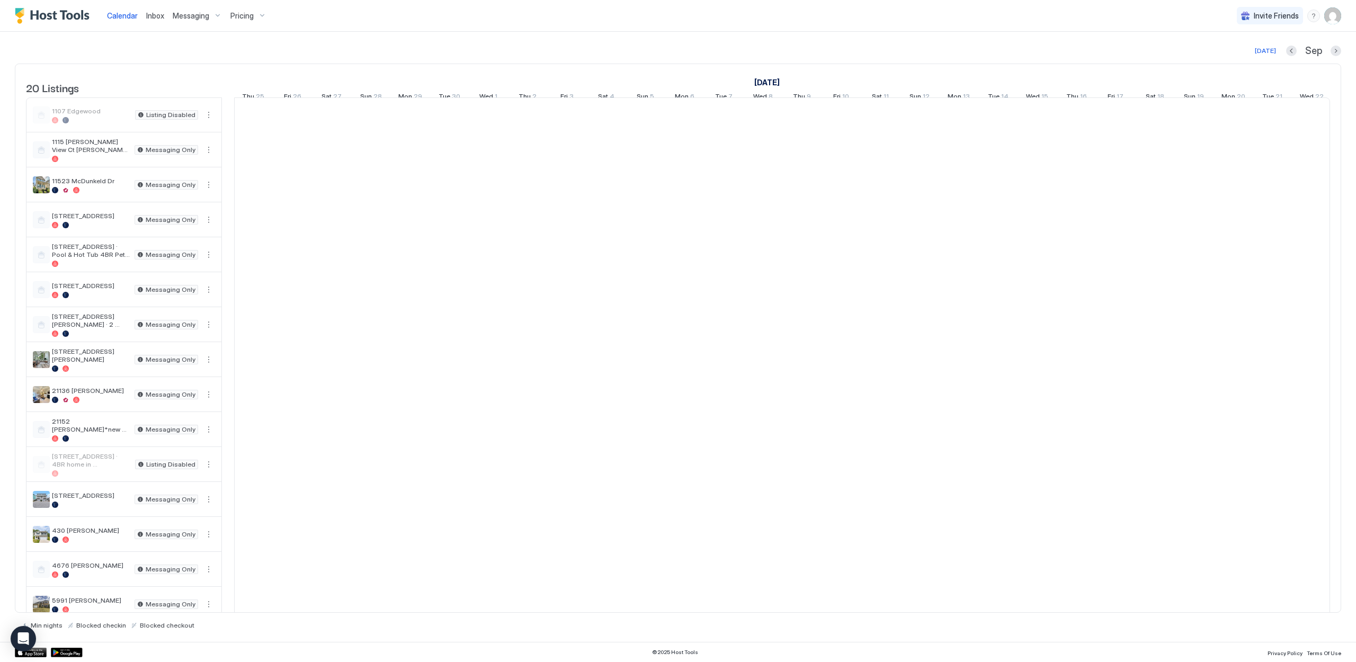 The width and height of the screenshot is (1356, 662). I want to click on span: 21, so click(1279, 97).